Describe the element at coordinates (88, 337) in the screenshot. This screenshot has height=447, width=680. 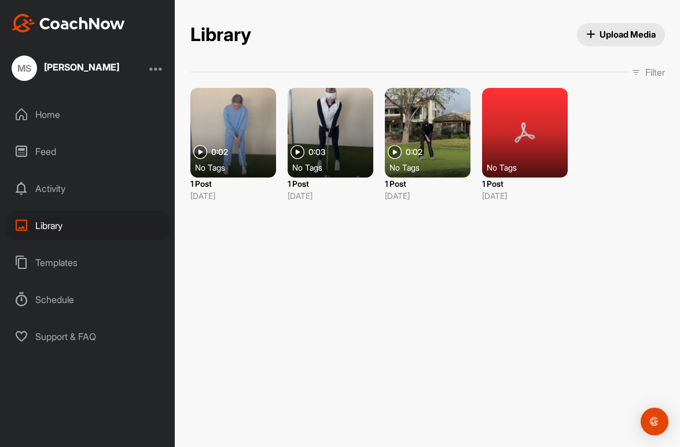
I see `div: Support & FAQ` at that location.